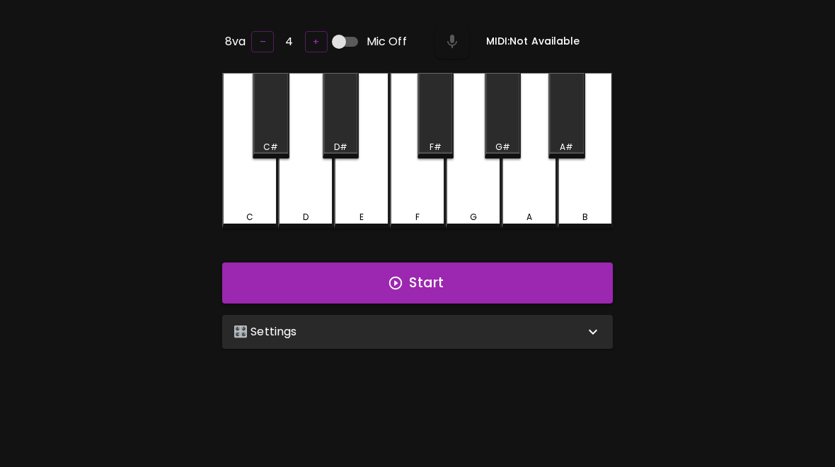 Image resolution: width=835 pixels, height=467 pixels. I want to click on div: D#, so click(340, 147).